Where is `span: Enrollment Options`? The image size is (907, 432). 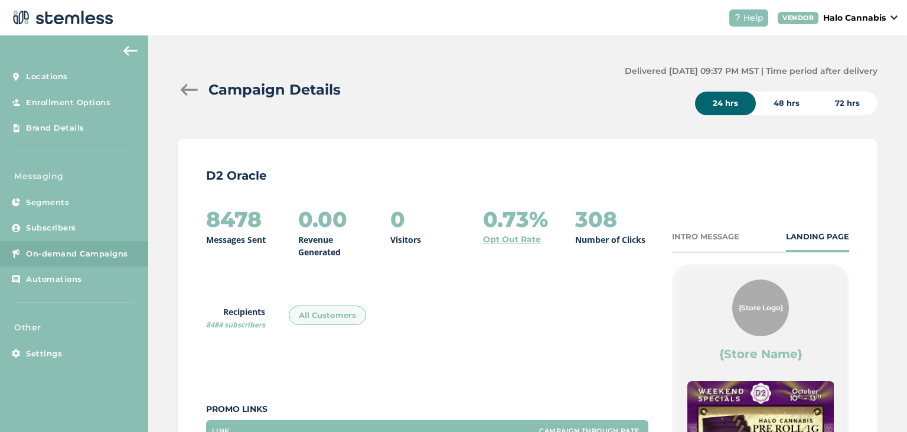 span: Enrollment Options is located at coordinates (68, 103).